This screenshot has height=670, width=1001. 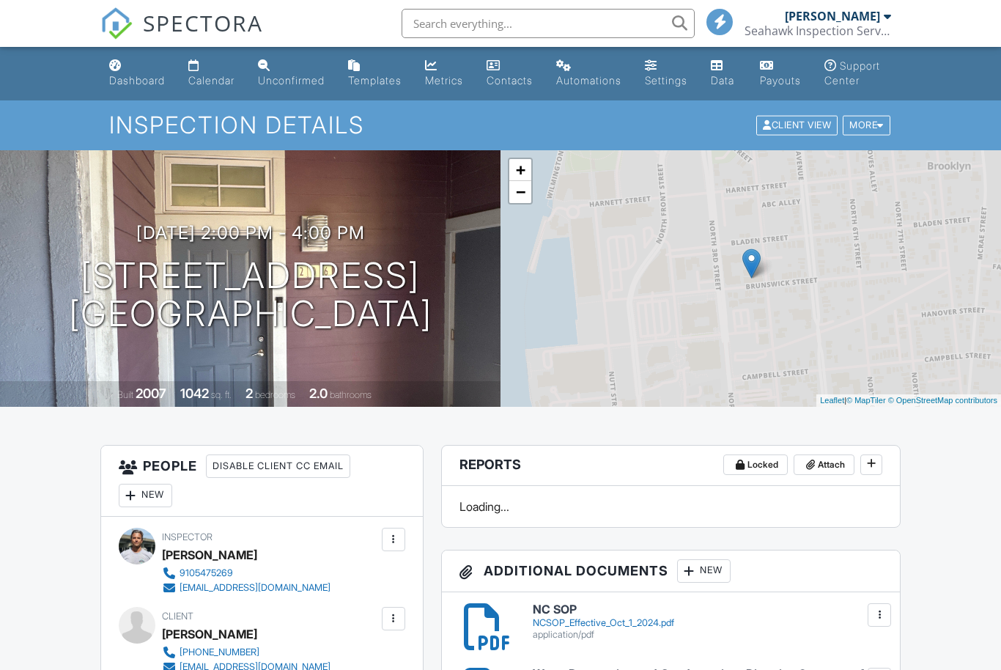 I want to click on input: Search everything..., so click(x=548, y=23).